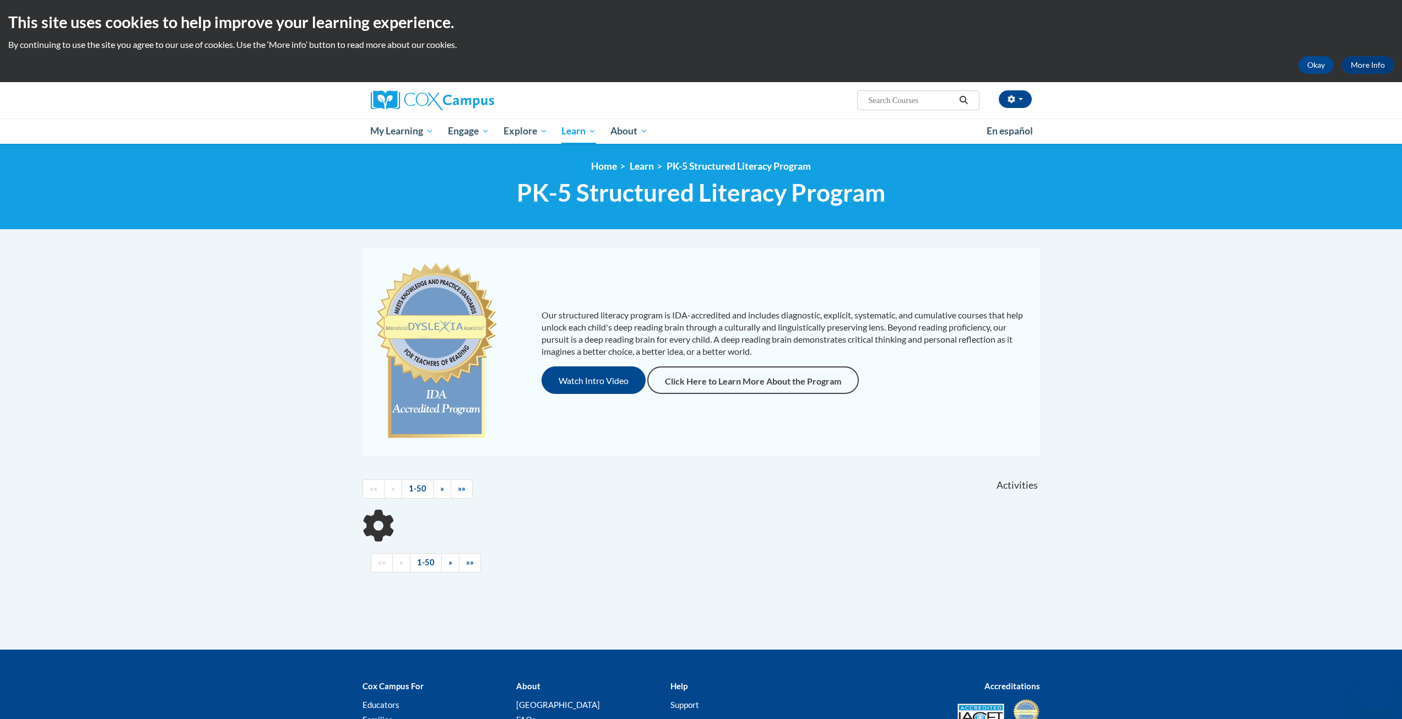  Describe the element at coordinates (1368, 65) in the screenshot. I see `a: More Info` at that location.